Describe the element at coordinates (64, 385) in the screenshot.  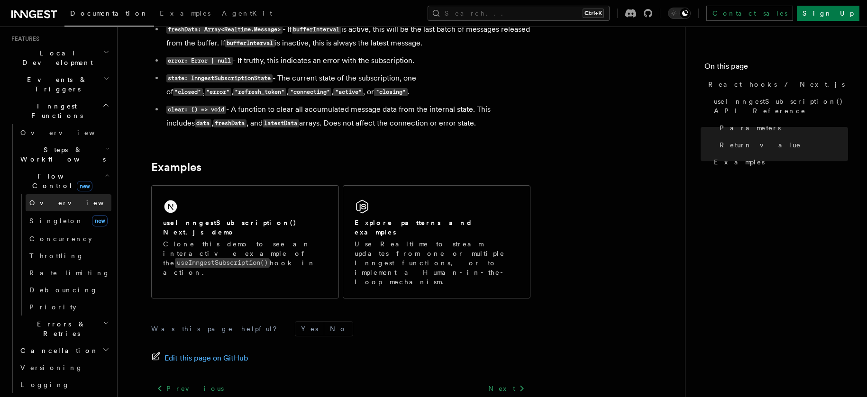
I see `a: Logging` at that location.